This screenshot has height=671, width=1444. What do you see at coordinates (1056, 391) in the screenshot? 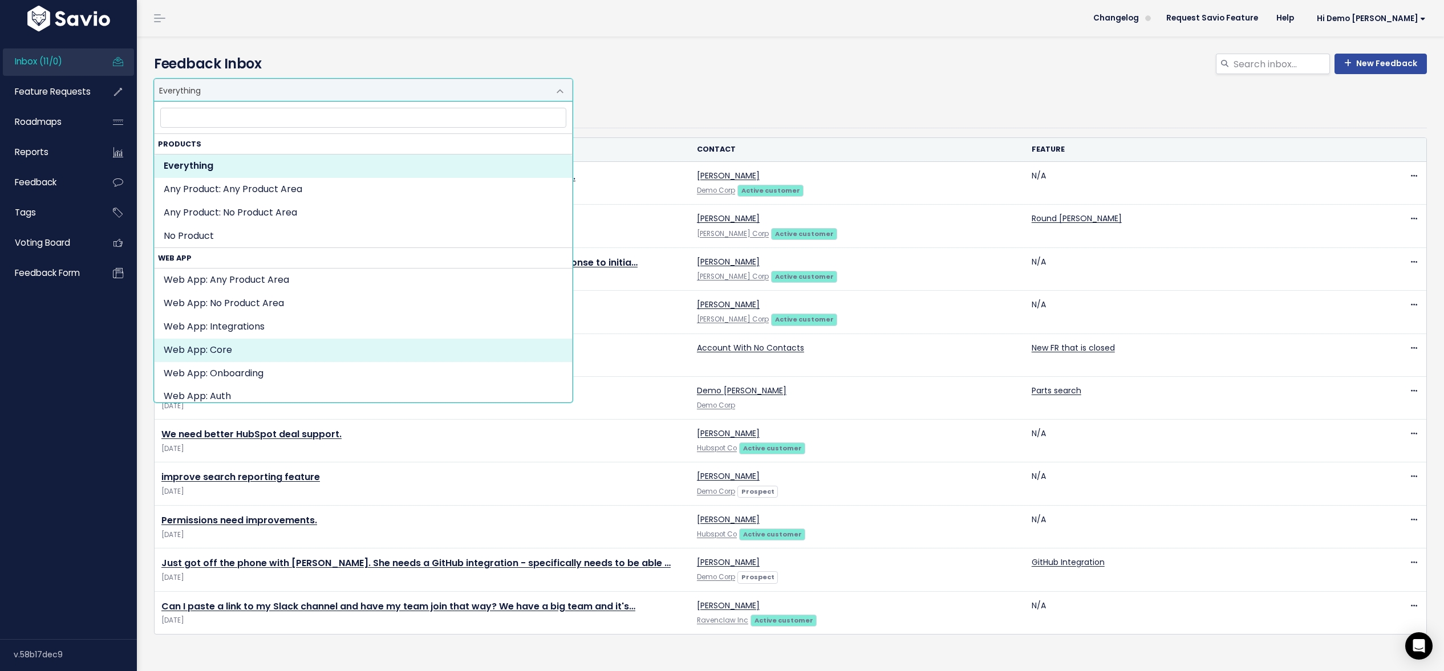
I see `a: Parts search` at bounding box center [1056, 391].